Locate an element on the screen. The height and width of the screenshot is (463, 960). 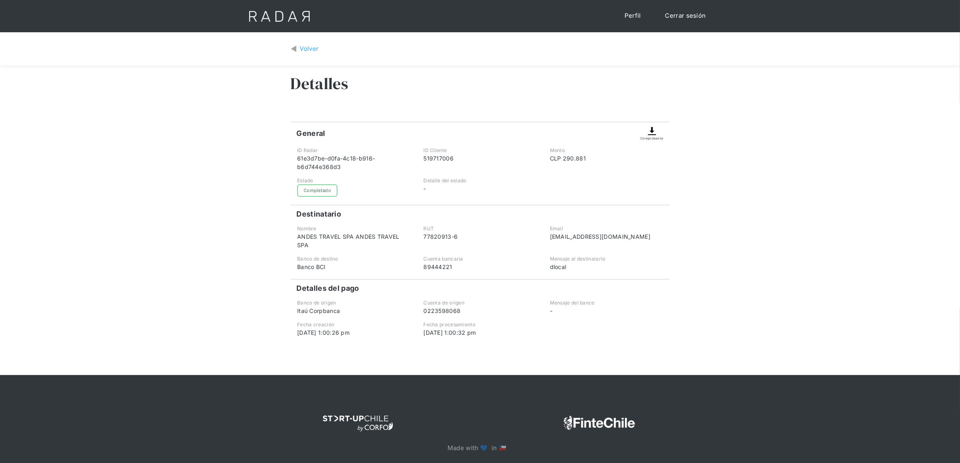
div: Volver is located at coordinates (309, 49).